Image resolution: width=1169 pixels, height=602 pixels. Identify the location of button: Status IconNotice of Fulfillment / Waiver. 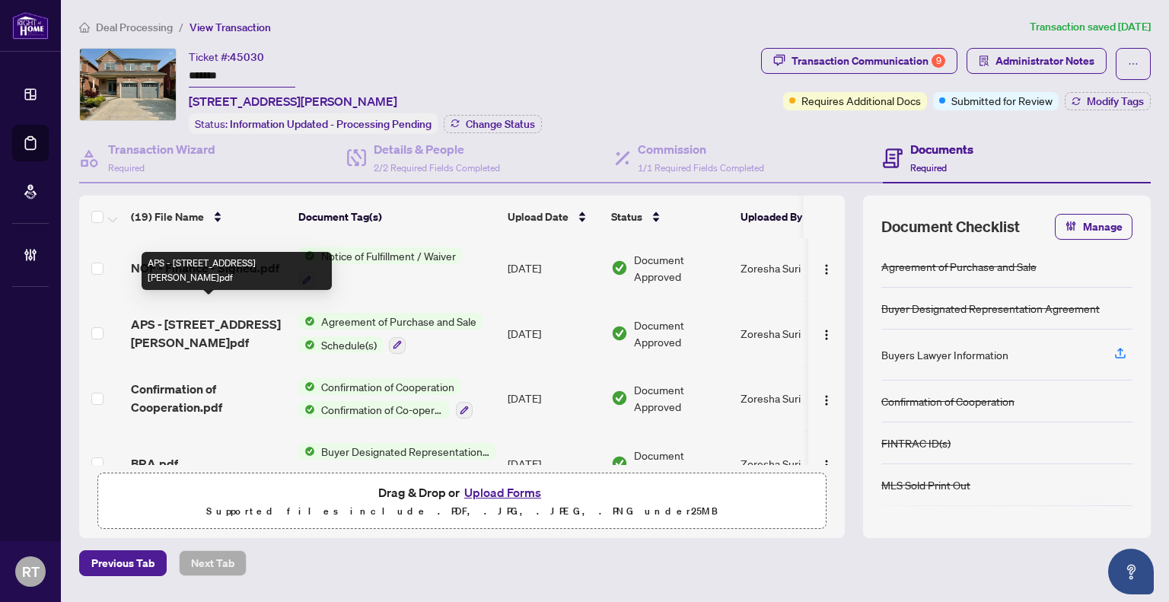
(380, 268).